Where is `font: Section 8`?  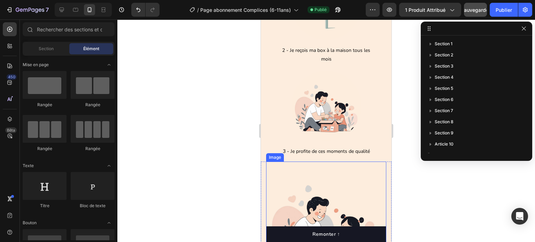 font: Section 8 is located at coordinates (444, 122).